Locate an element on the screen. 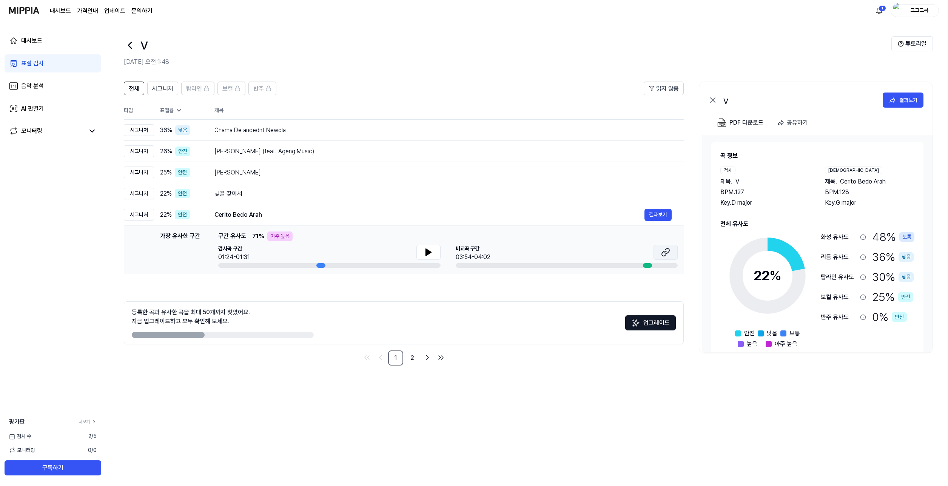  span: 검사 수 is located at coordinates (20, 436).